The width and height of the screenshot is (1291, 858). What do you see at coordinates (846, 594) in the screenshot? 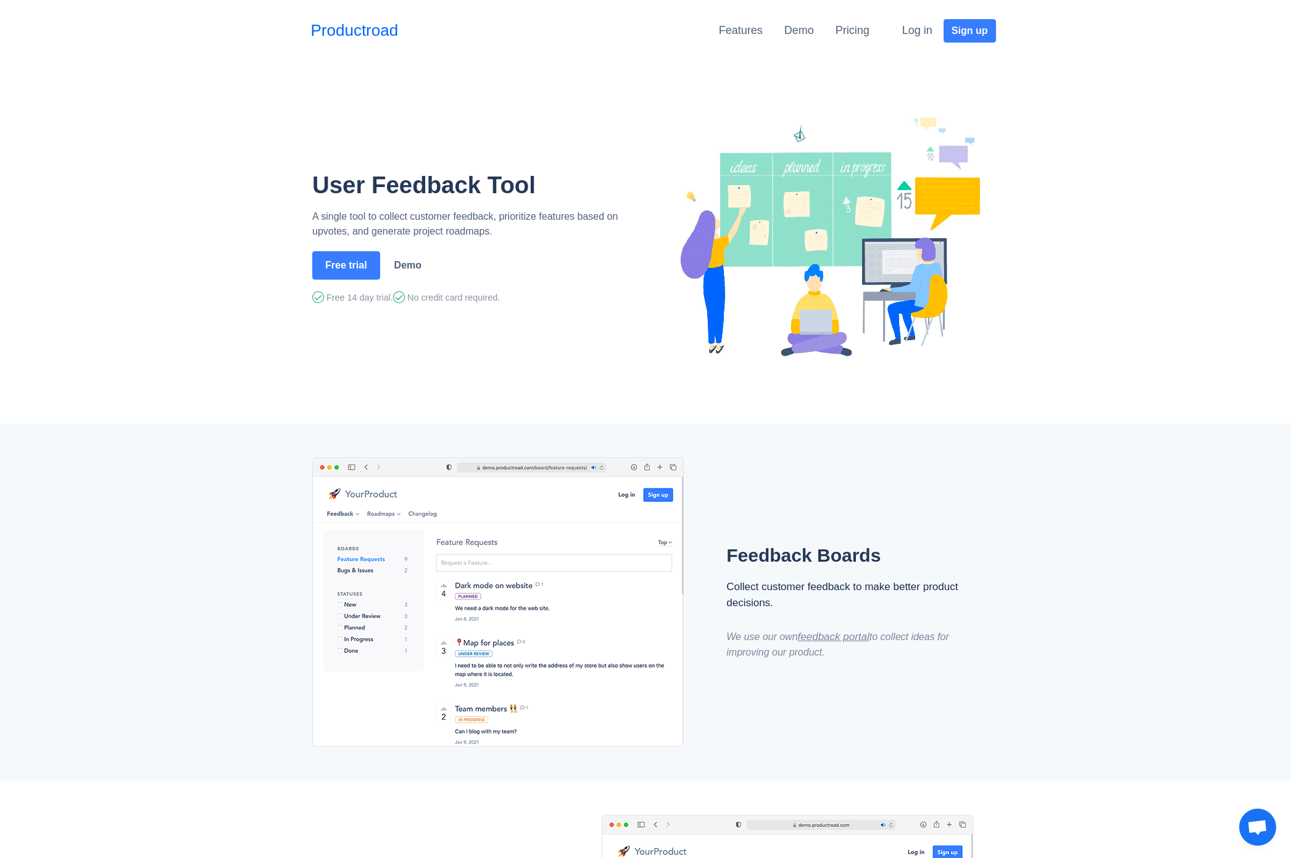
I see `div: Collect customer feedback to make better product decisions.` at bounding box center [846, 594].